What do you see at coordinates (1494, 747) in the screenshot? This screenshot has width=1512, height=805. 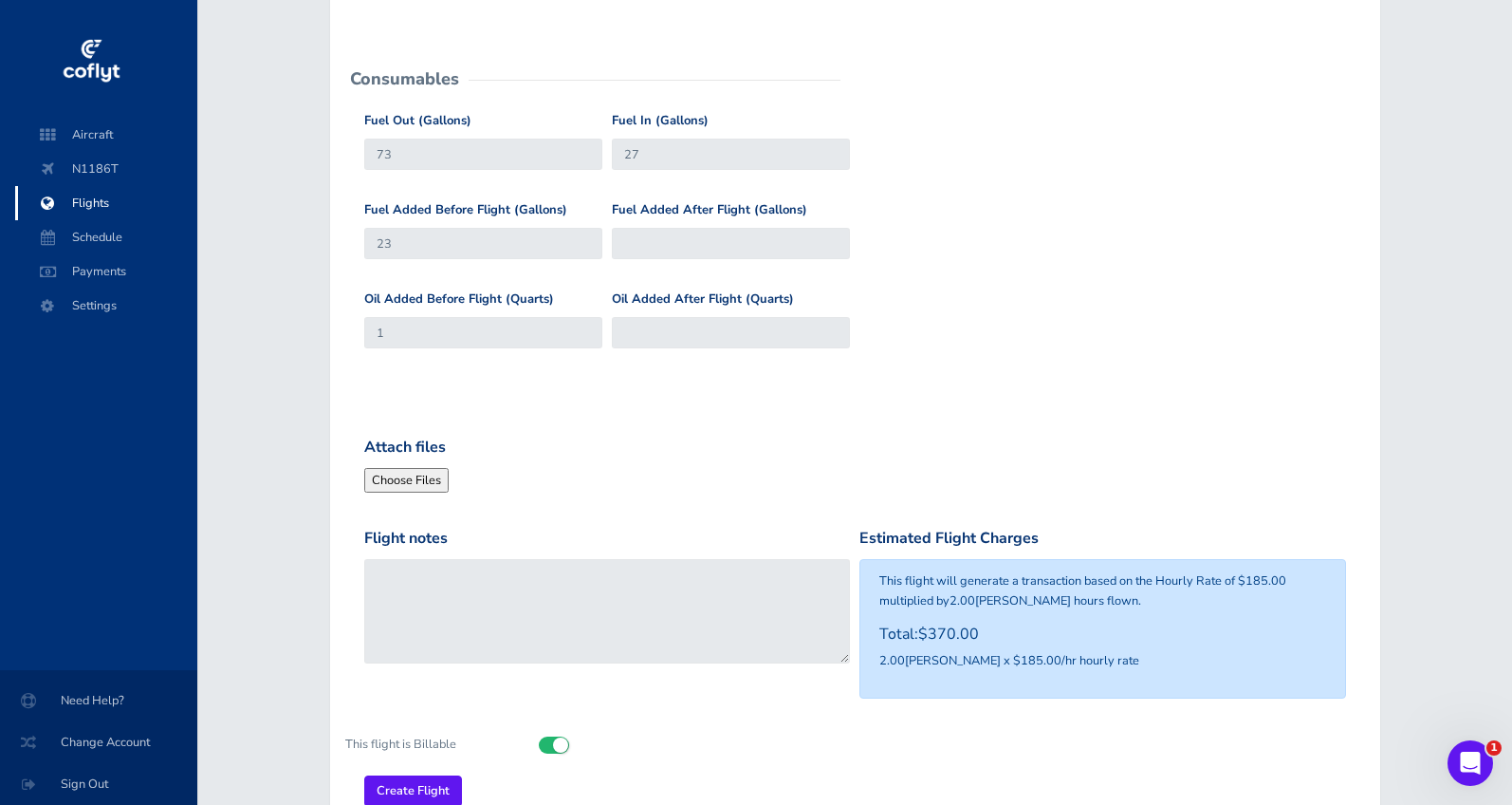 I see `span: 1` at bounding box center [1494, 747].